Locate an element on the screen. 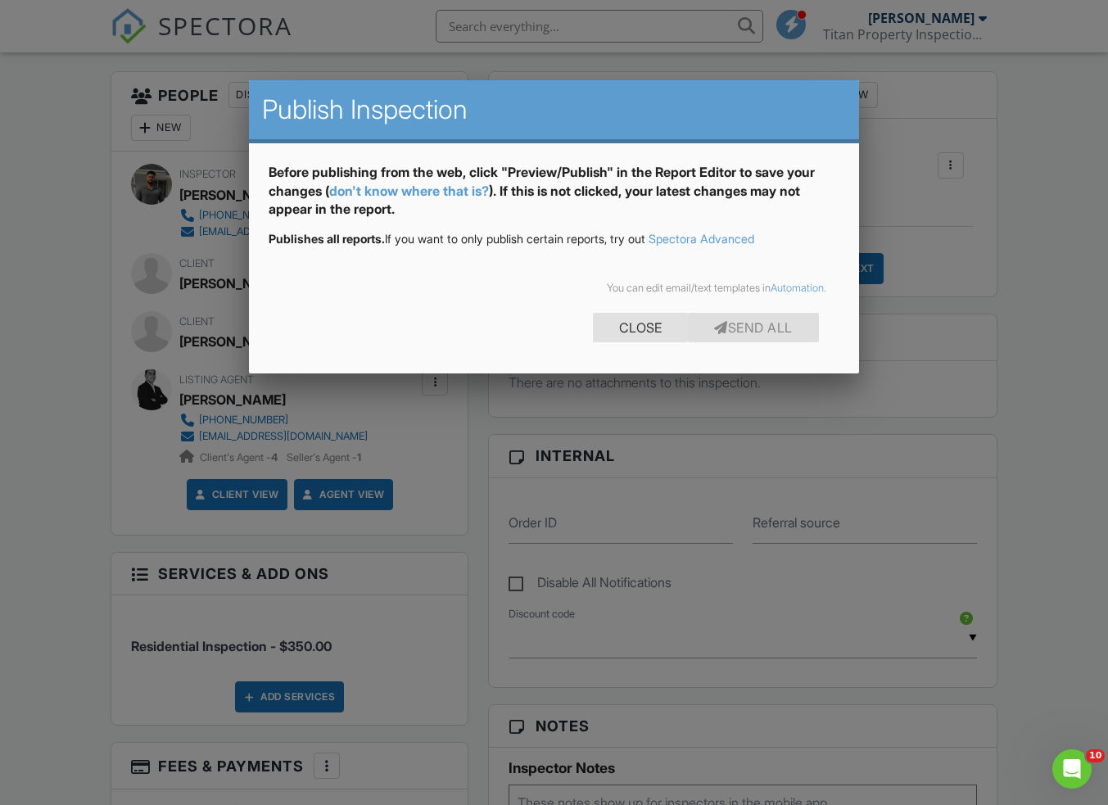 The height and width of the screenshot is (805, 1108). span: 10 is located at coordinates (1095, 756).